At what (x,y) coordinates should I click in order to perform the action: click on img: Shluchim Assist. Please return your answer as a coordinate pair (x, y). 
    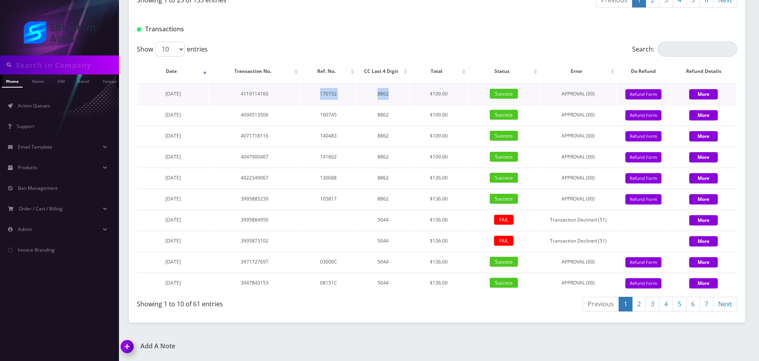
    Looking at the image, I should click on (59, 33).